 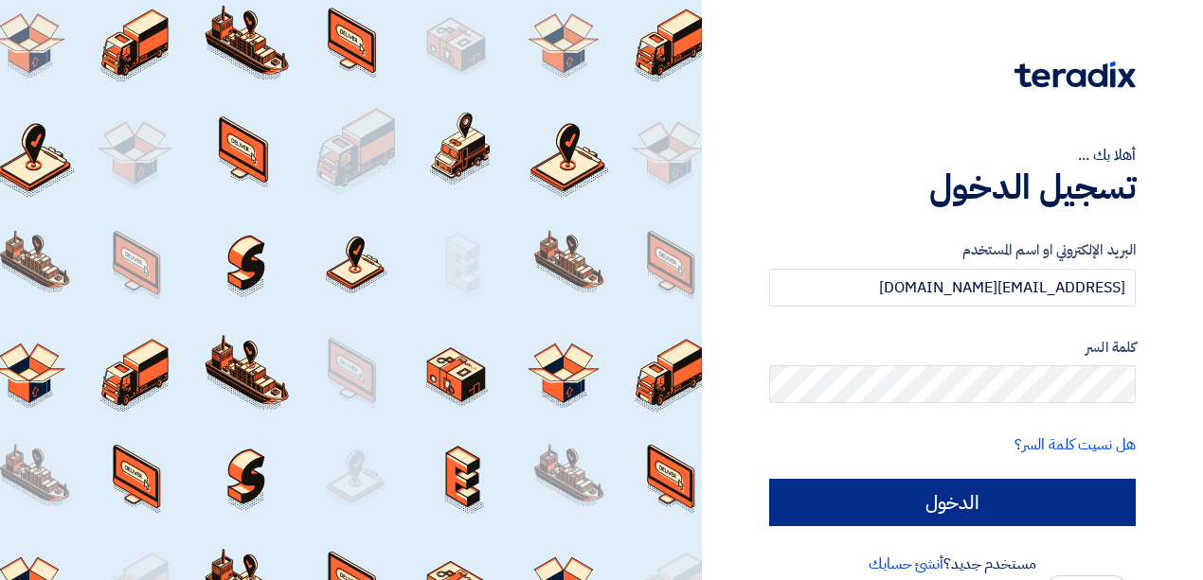 What do you see at coordinates (952, 348) in the screenshot?
I see `label: كلمة السر` at bounding box center [952, 348].